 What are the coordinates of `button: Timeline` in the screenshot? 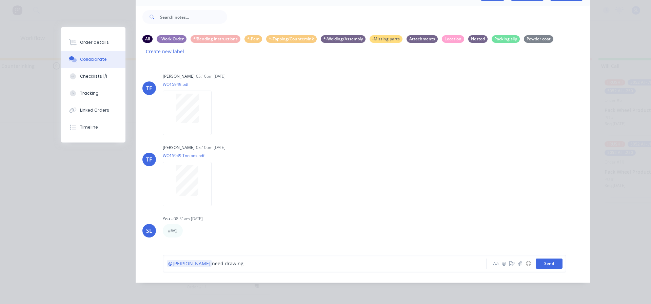 It's located at (93, 127).